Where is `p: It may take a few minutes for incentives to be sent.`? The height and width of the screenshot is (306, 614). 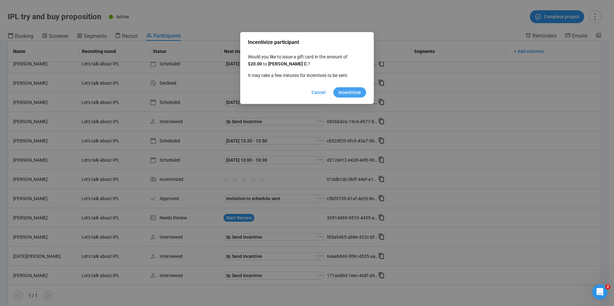
p: It may take a few minutes for incentives to be sent. is located at coordinates (302, 75).